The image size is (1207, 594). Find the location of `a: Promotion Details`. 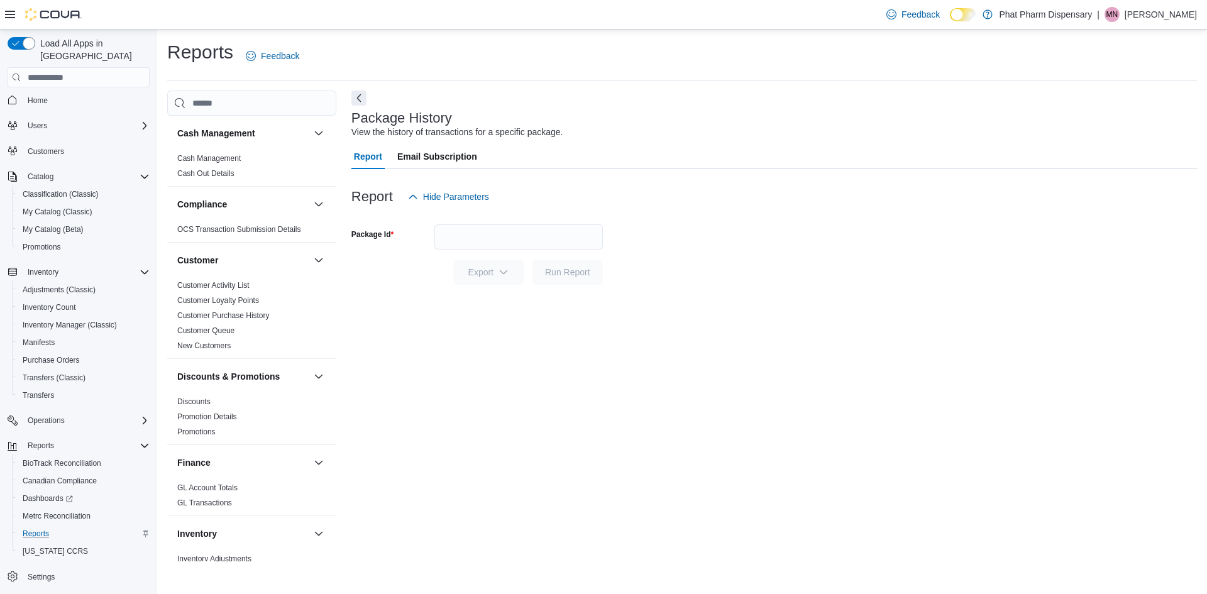

a: Promotion Details is located at coordinates (207, 417).